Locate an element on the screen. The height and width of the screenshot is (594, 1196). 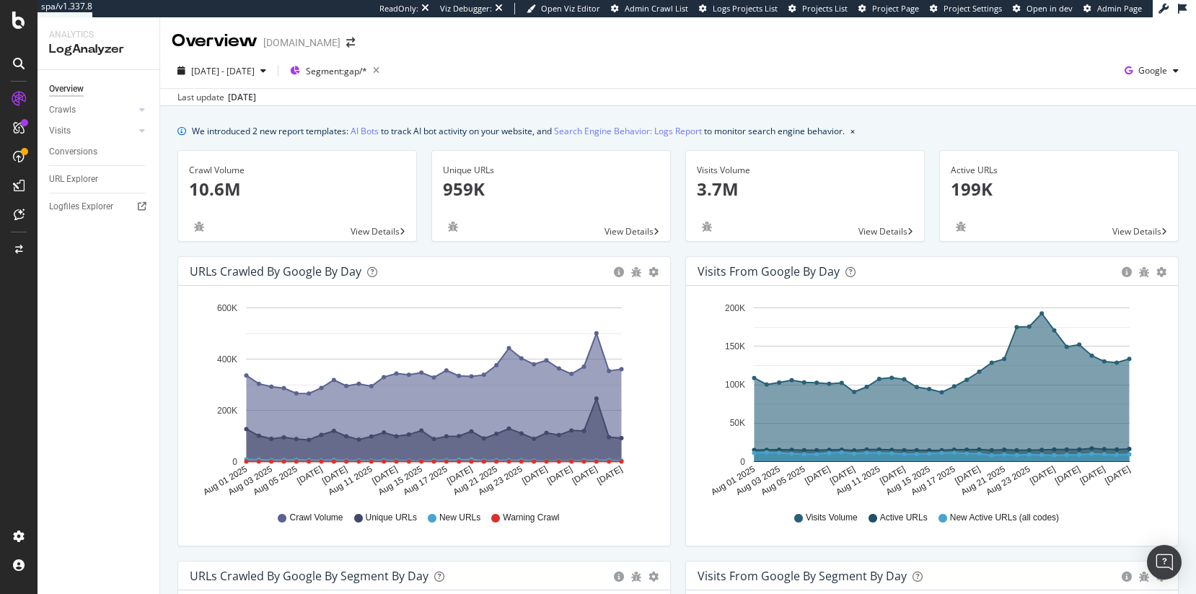
a: AI Bots is located at coordinates (364, 131).